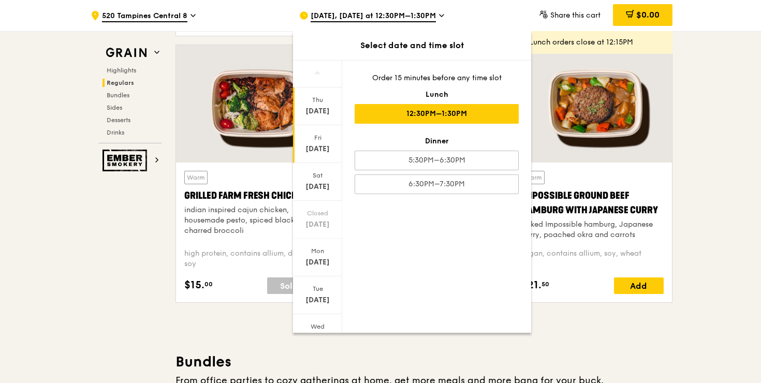  What do you see at coordinates (121, 70) in the screenshot?
I see `span: Highlights` at bounding box center [121, 70].